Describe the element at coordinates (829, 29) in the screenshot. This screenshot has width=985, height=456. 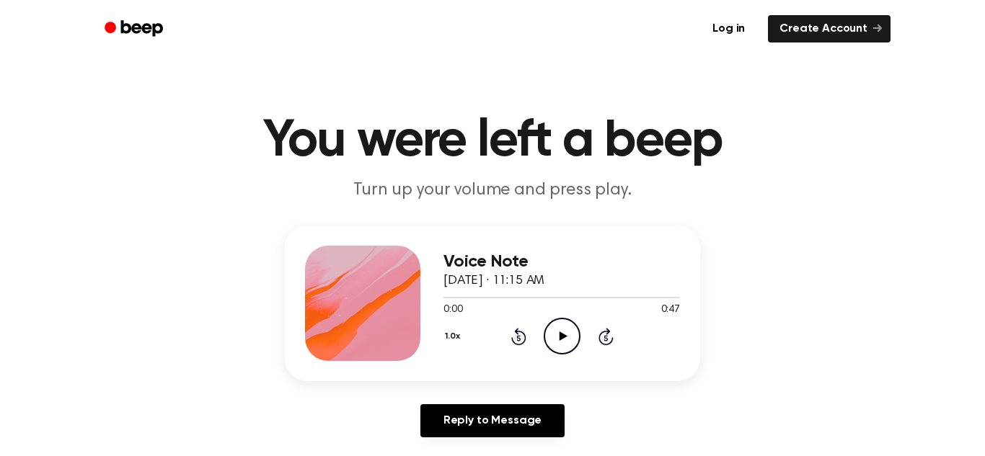
I see `a: Create Account` at that location.